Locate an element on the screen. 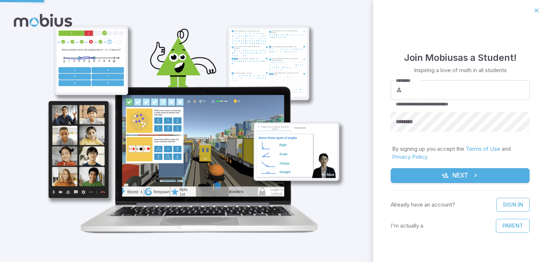  a: Terms of Use is located at coordinates (482, 149).